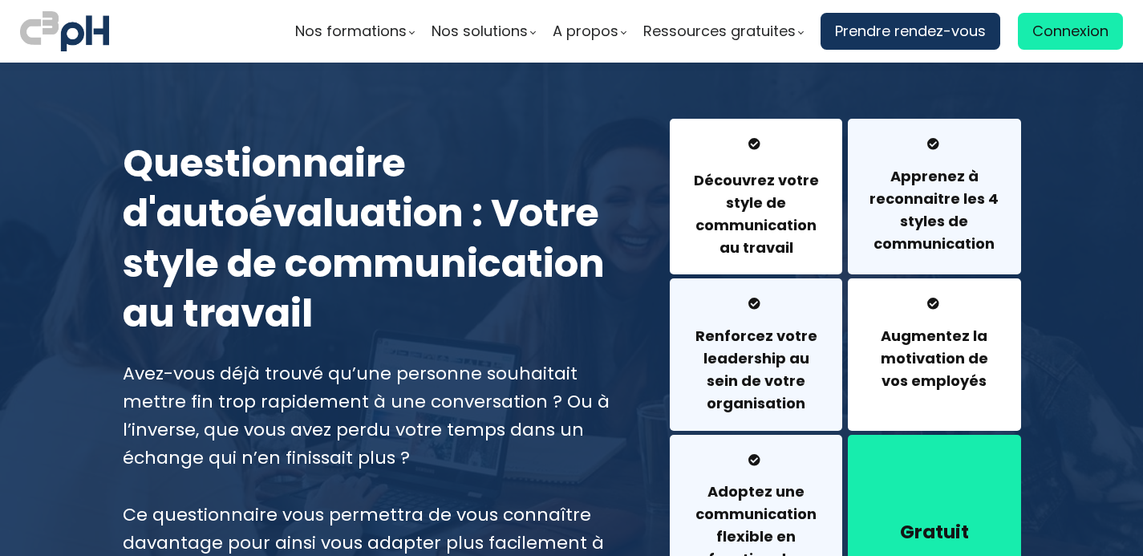 The height and width of the screenshot is (556, 1143). Describe the element at coordinates (934, 532) in the screenshot. I see `h3: Gratuit` at that location.